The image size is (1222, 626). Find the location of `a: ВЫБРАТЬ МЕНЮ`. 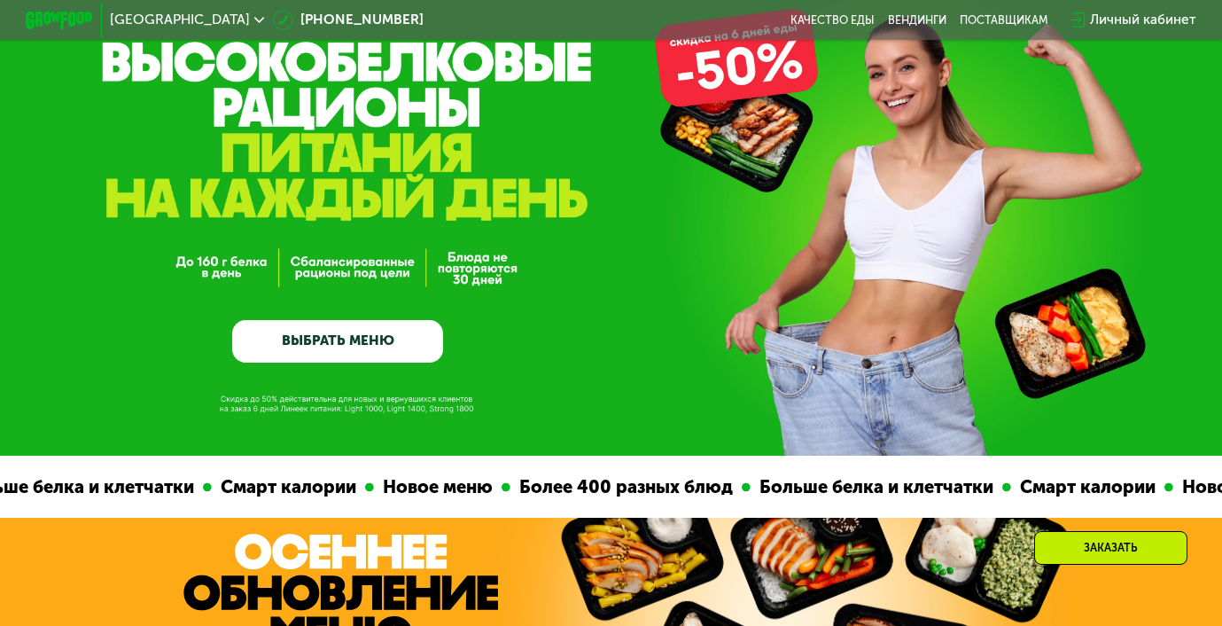

a: ВЫБРАТЬ МЕНЮ is located at coordinates (338, 341).